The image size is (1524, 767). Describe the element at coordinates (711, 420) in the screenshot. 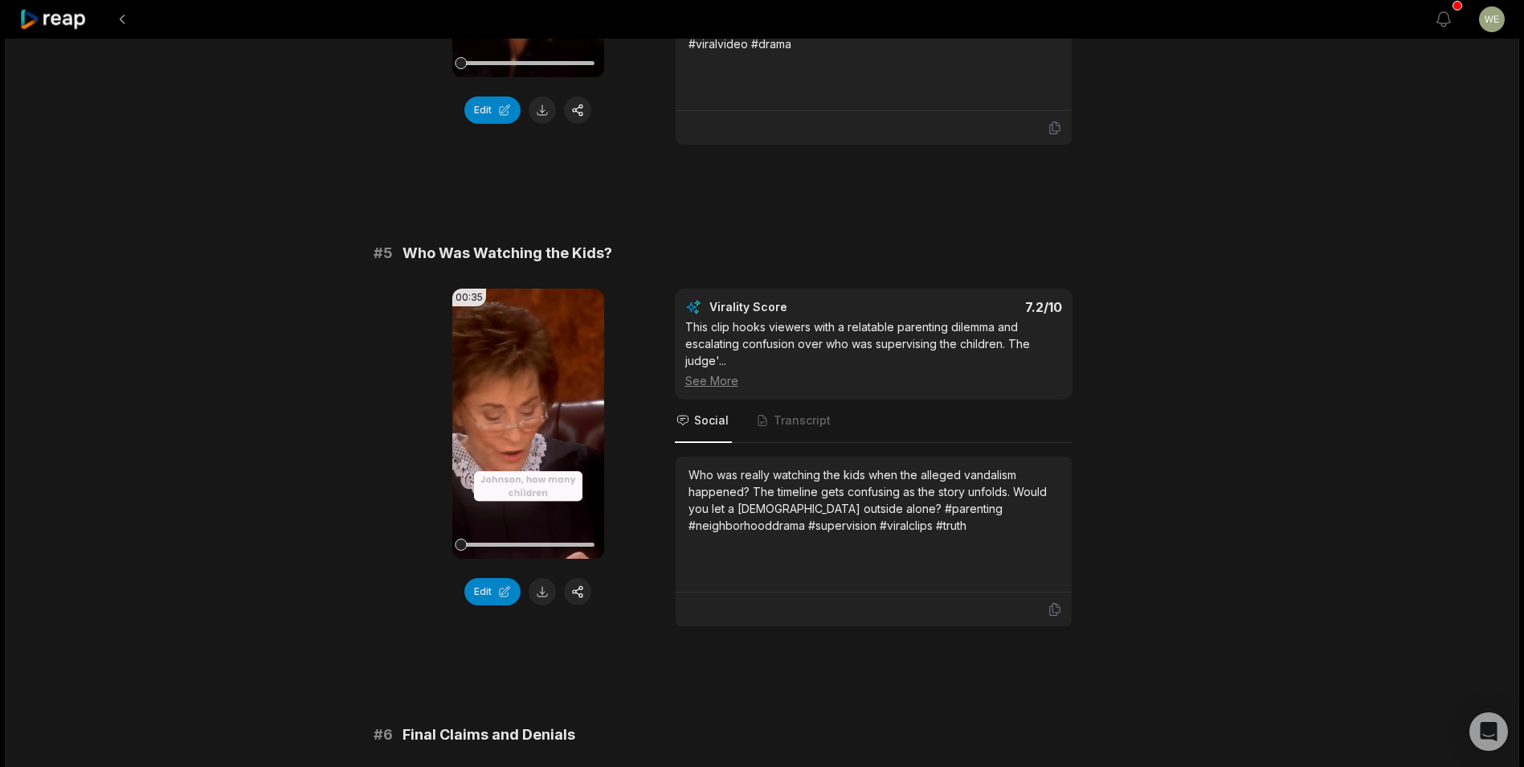

I see `span: Social` at that location.